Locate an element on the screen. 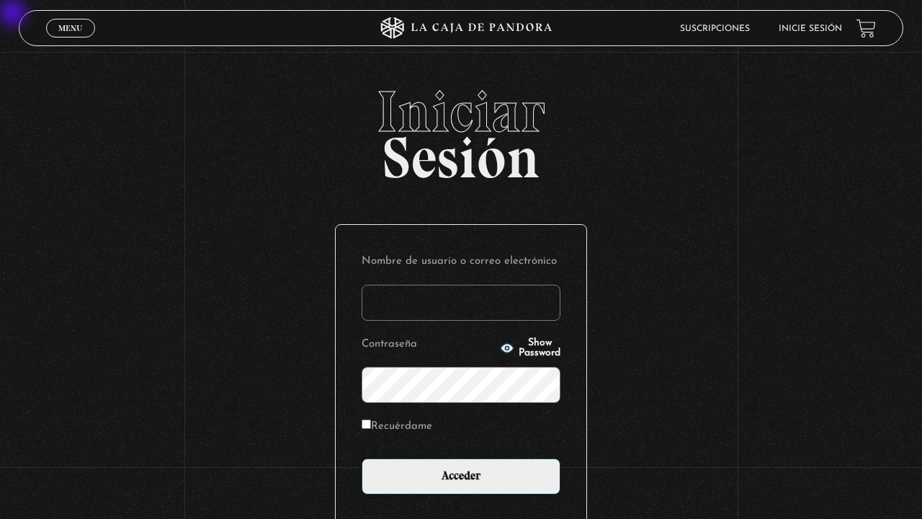 This screenshot has height=519, width=922. label: Recuérdame is located at coordinates (397, 426).